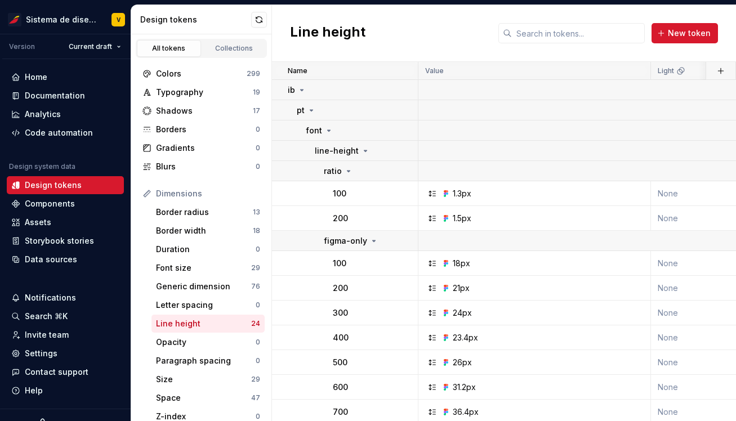 The width and height of the screenshot is (736, 421). What do you see at coordinates (65, 96) in the screenshot?
I see `a: Documentation` at bounding box center [65, 96].